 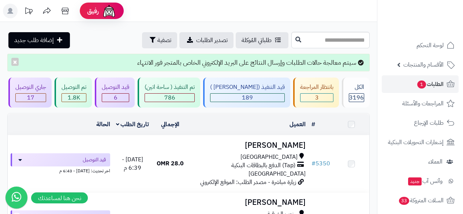 What do you see at coordinates (425, 181) in the screenshot?
I see `span: وآتس آب` at bounding box center [425, 181].